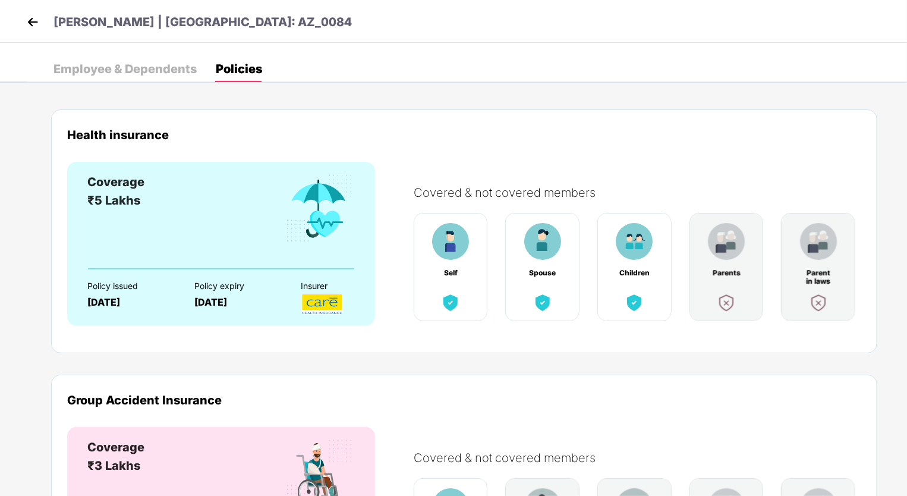  Describe the element at coordinates (237, 286) in the screenshot. I see `div: Policy expiry` at that location.